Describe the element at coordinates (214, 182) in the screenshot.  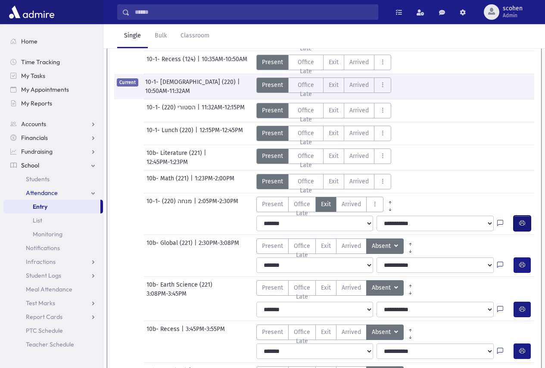
I see `span: 1:23PM-2:00PM` at that location.